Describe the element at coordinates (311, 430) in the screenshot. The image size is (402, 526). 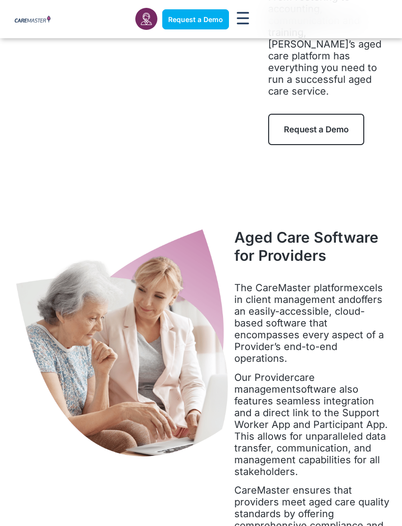
I see `span: software also features seamless integration and a direct link to the Support Worker App and Parti...` at that location.